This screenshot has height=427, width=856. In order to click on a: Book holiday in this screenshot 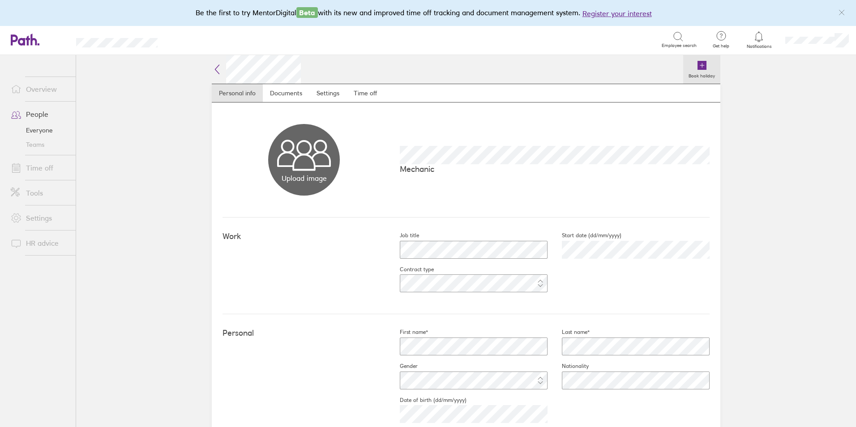, I will do `click(702, 69)`.